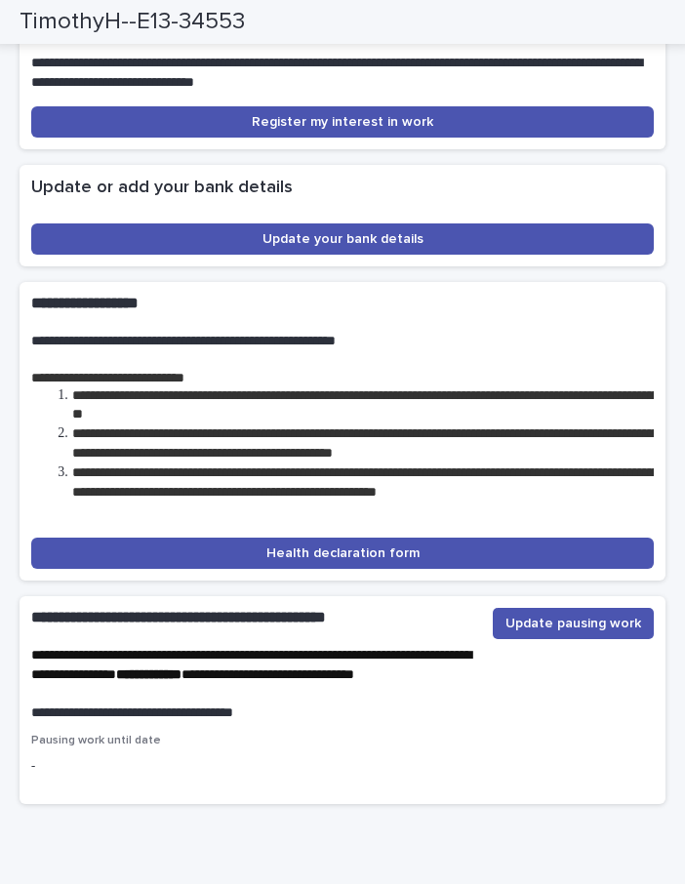 This screenshot has width=685, height=884. Describe the element at coordinates (573, 623) in the screenshot. I see `button: Update pausing work` at that location.